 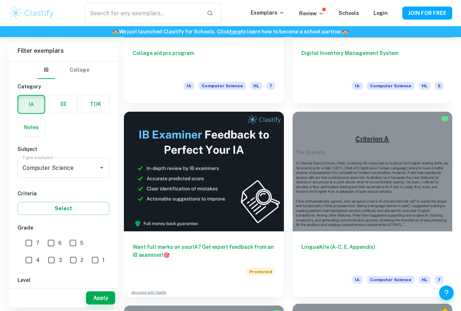 I want to click on a: Login, so click(x=380, y=13).